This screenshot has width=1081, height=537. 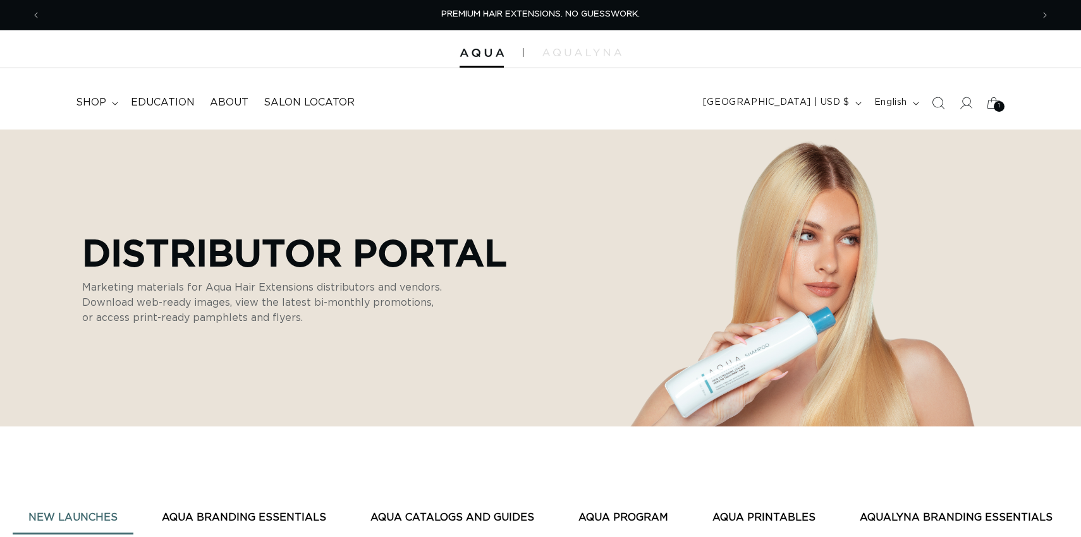 What do you see at coordinates (956, 518) in the screenshot?
I see `button: AquaLyna Branding Essentials` at bounding box center [956, 518].